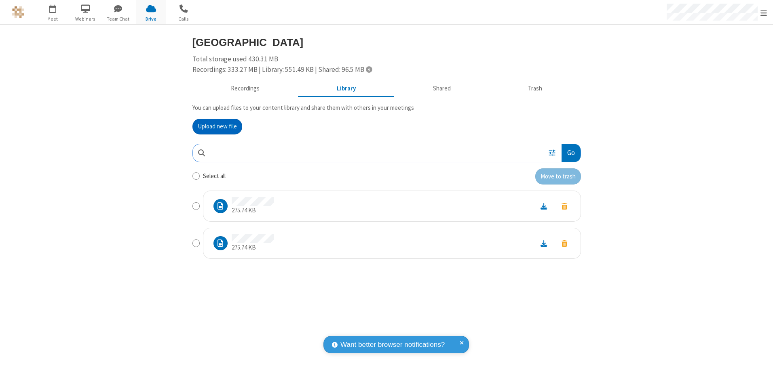 Image resolution: width=773 pixels, height=367 pixels. Describe the element at coordinates (386, 64) in the screenshot. I see `div: Total storage used 430.31 MB` at that location.